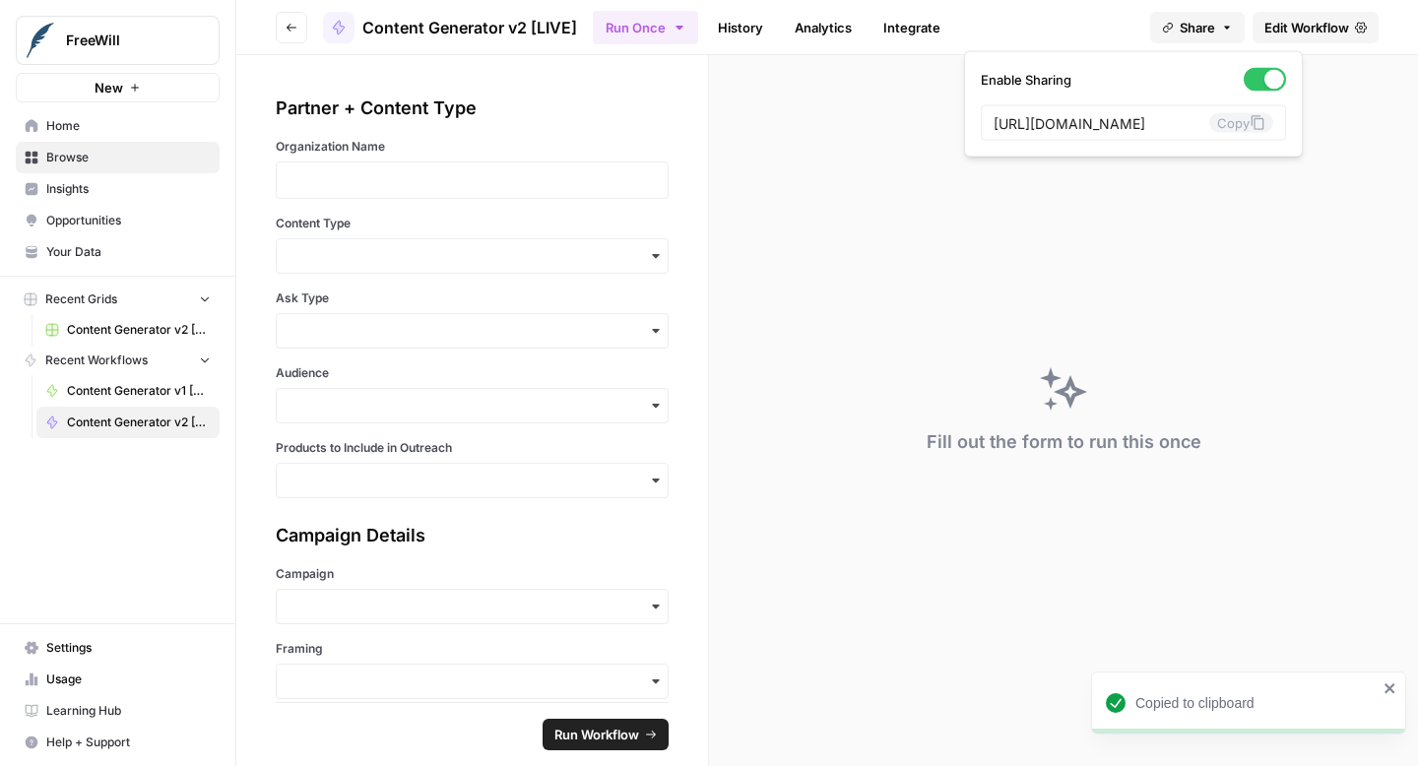 The image size is (1418, 766). What do you see at coordinates (125, 40) in the screenshot?
I see `span: FreeWill` at bounding box center [125, 40].